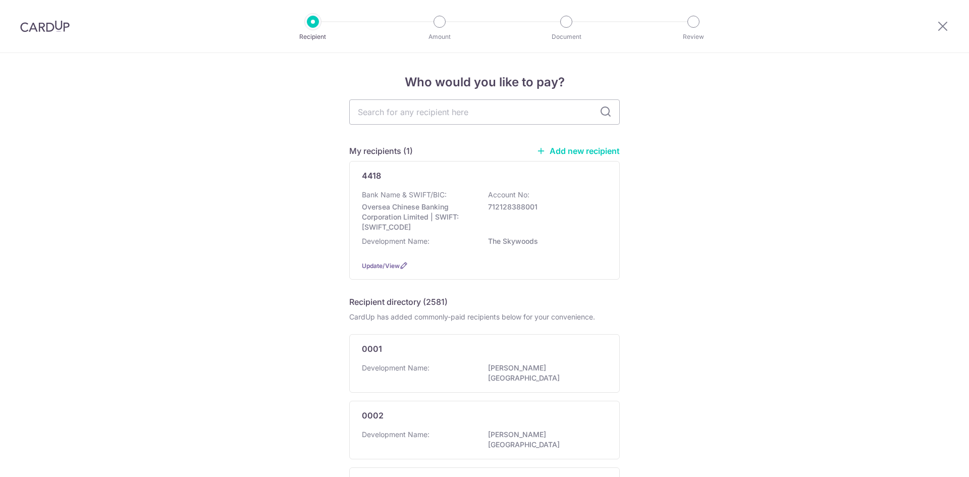 The height and width of the screenshot is (477, 969). I want to click on p: 0001, so click(372, 349).